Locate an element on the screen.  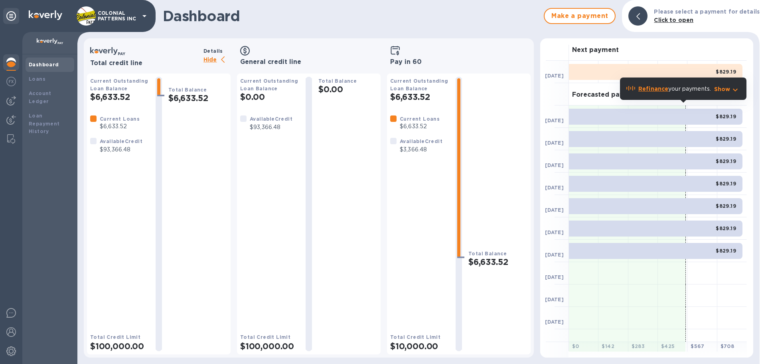
p: Hide is located at coordinates (217, 60).